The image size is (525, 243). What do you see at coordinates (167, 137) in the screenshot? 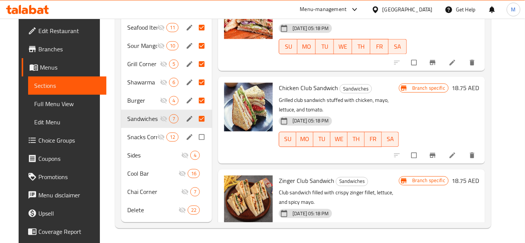
I see `div: Snacks Corner12edit` at bounding box center [167, 137].